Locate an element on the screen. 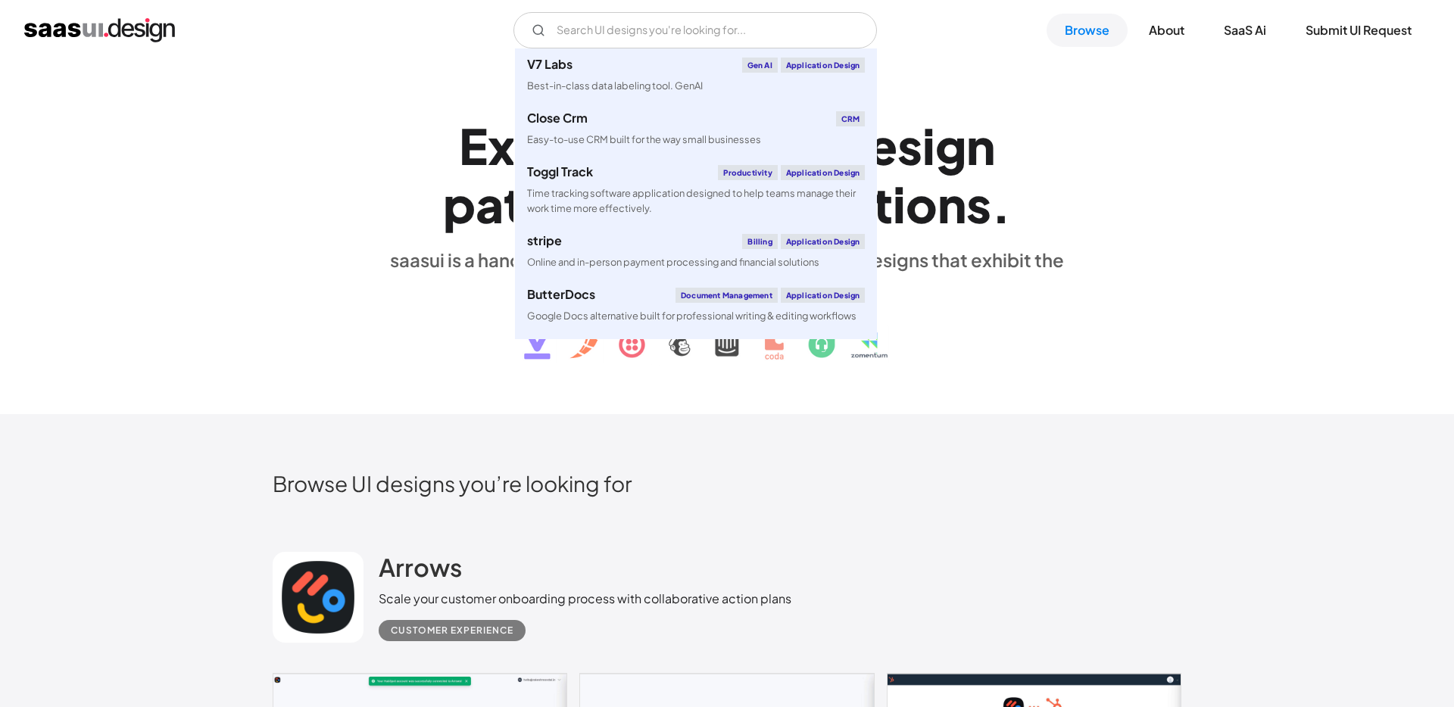 Image resolution: width=1454 pixels, height=707 pixels. a: Submit UI Request is located at coordinates (1358, 30).